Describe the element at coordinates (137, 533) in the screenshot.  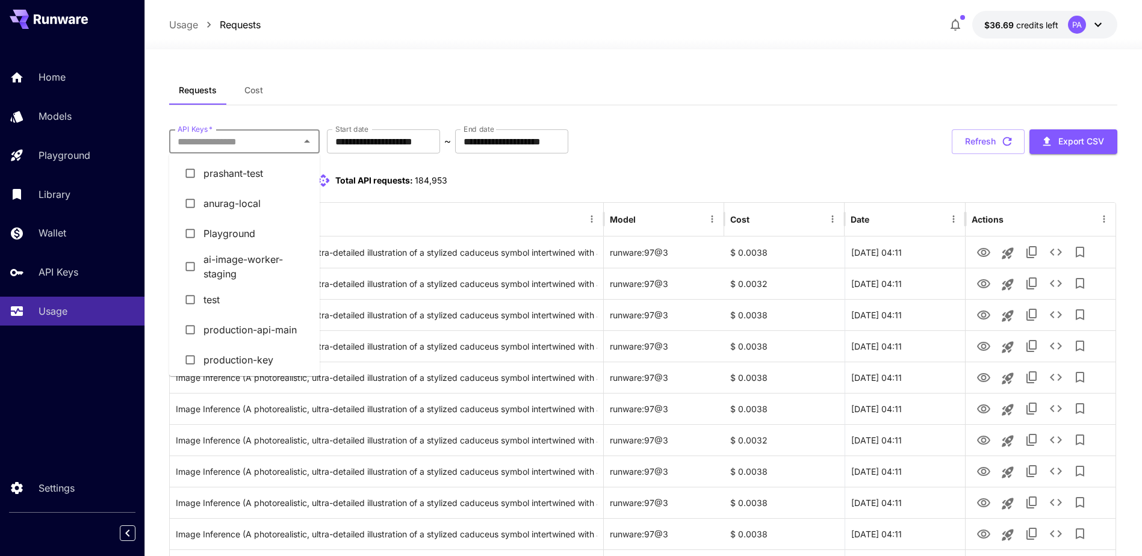
I see `div: Collapse sidebar` at that location.